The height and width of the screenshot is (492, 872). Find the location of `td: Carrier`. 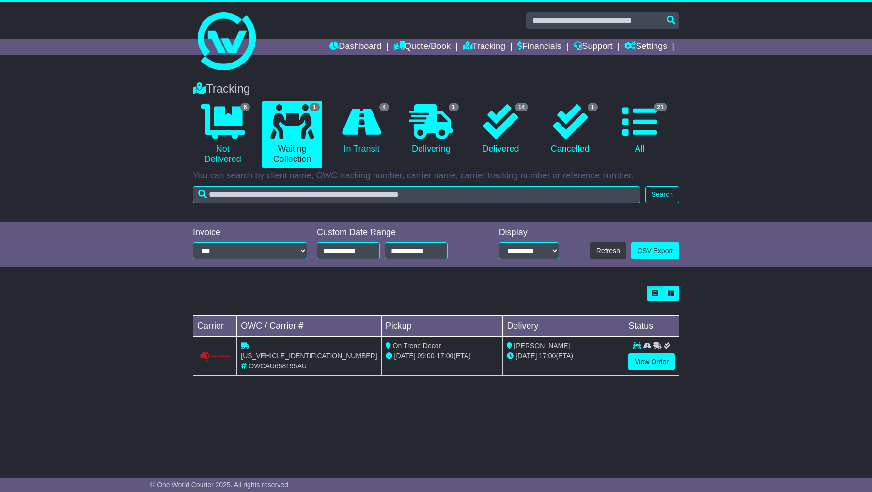

td: Carrier is located at coordinates (215, 326).